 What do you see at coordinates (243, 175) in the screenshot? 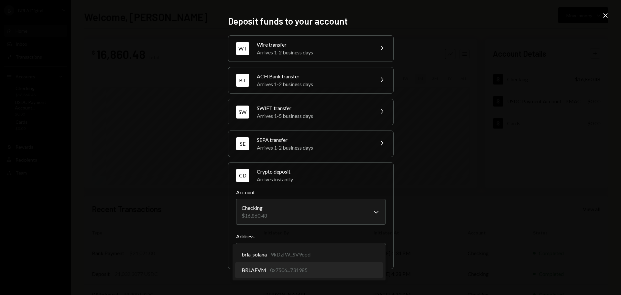
I see `div: CD` at bounding box center [243, 175].